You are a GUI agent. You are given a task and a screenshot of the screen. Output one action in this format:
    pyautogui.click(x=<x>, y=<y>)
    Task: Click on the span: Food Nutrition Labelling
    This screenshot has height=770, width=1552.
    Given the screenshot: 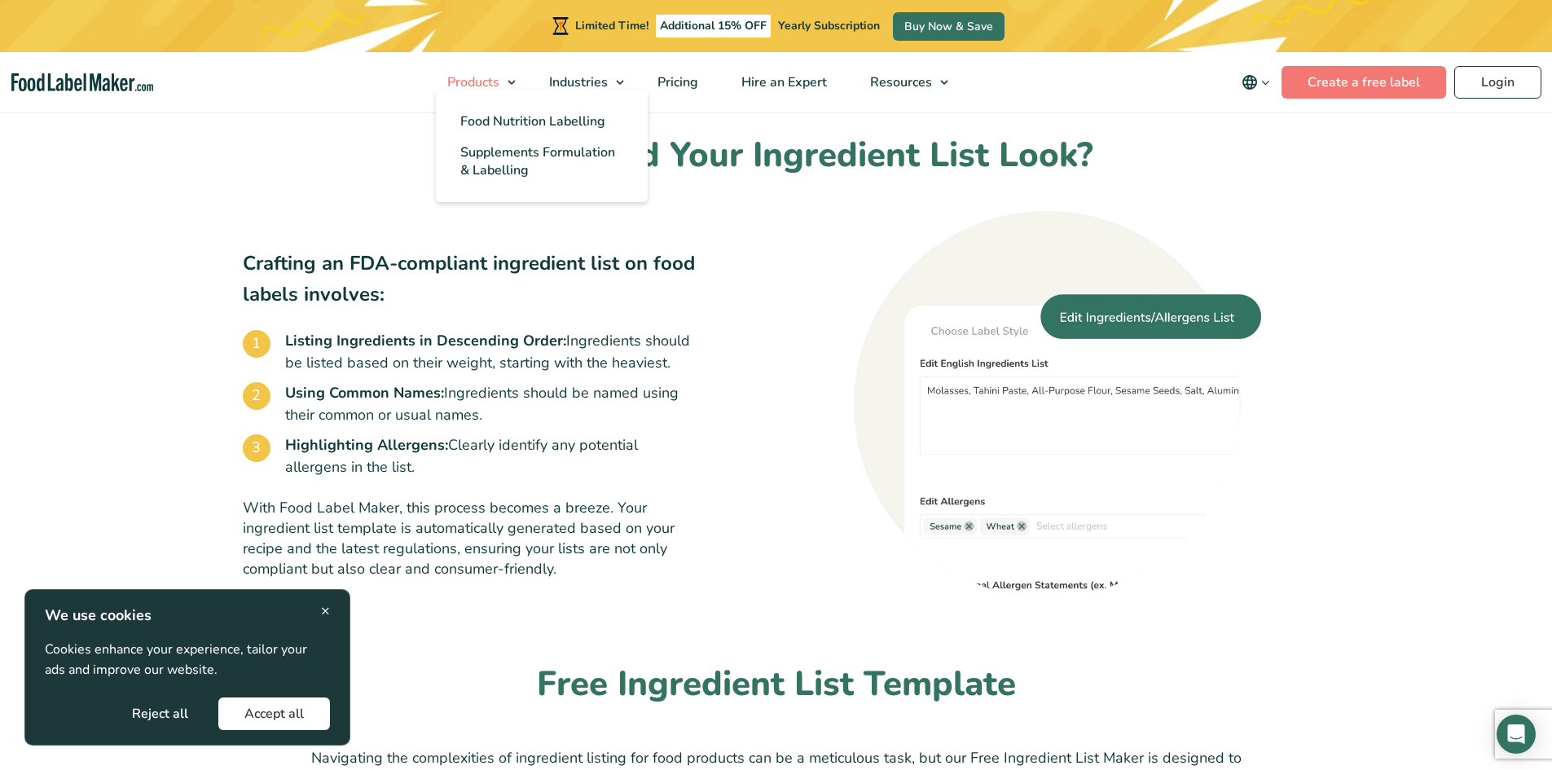 What is the action you would take?
    pyautogui.click(x=533, y=121)
    